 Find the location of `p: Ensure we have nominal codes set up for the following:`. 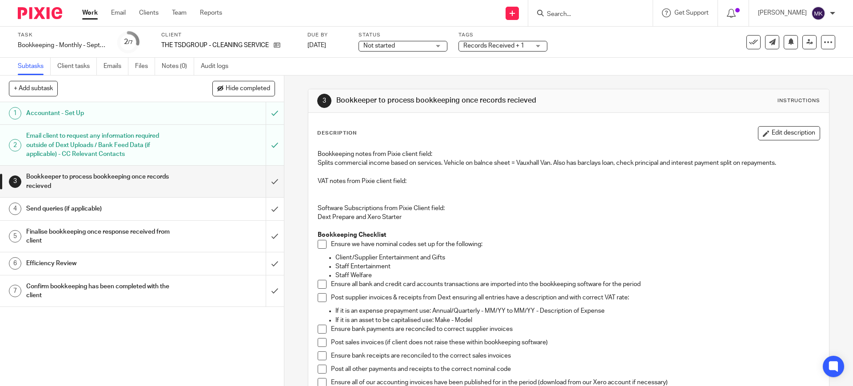

p: Ensure we have nominal codes set up for the following: is located at coordinates (575, 244).